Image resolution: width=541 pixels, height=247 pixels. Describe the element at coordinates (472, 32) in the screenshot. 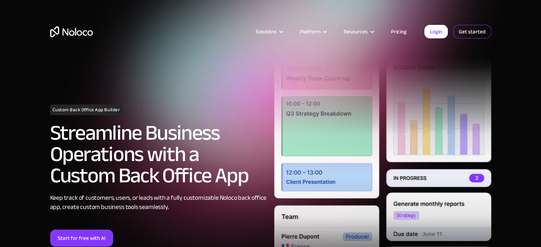

I see `a: Get started` at that location.